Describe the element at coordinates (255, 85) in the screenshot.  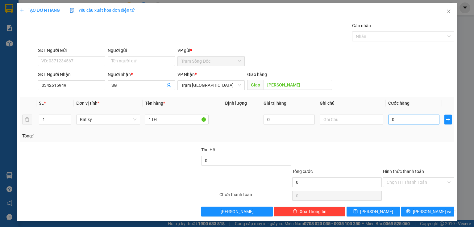
I see `span: Giao` at that location.